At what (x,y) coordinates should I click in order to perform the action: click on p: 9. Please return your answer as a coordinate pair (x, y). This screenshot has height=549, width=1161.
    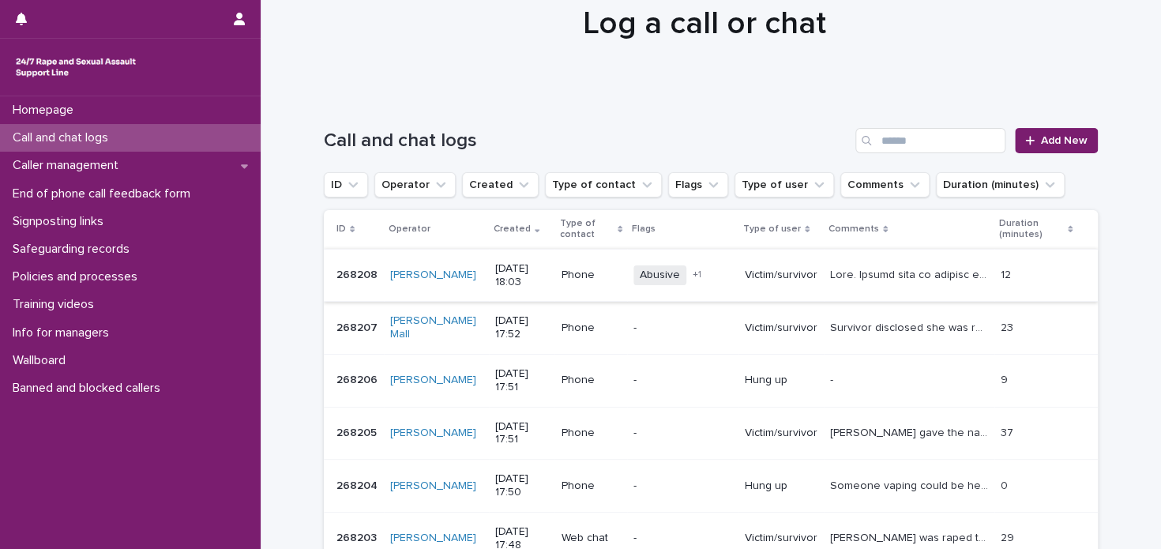
    Looking at the image, I should click on (1005, 378).